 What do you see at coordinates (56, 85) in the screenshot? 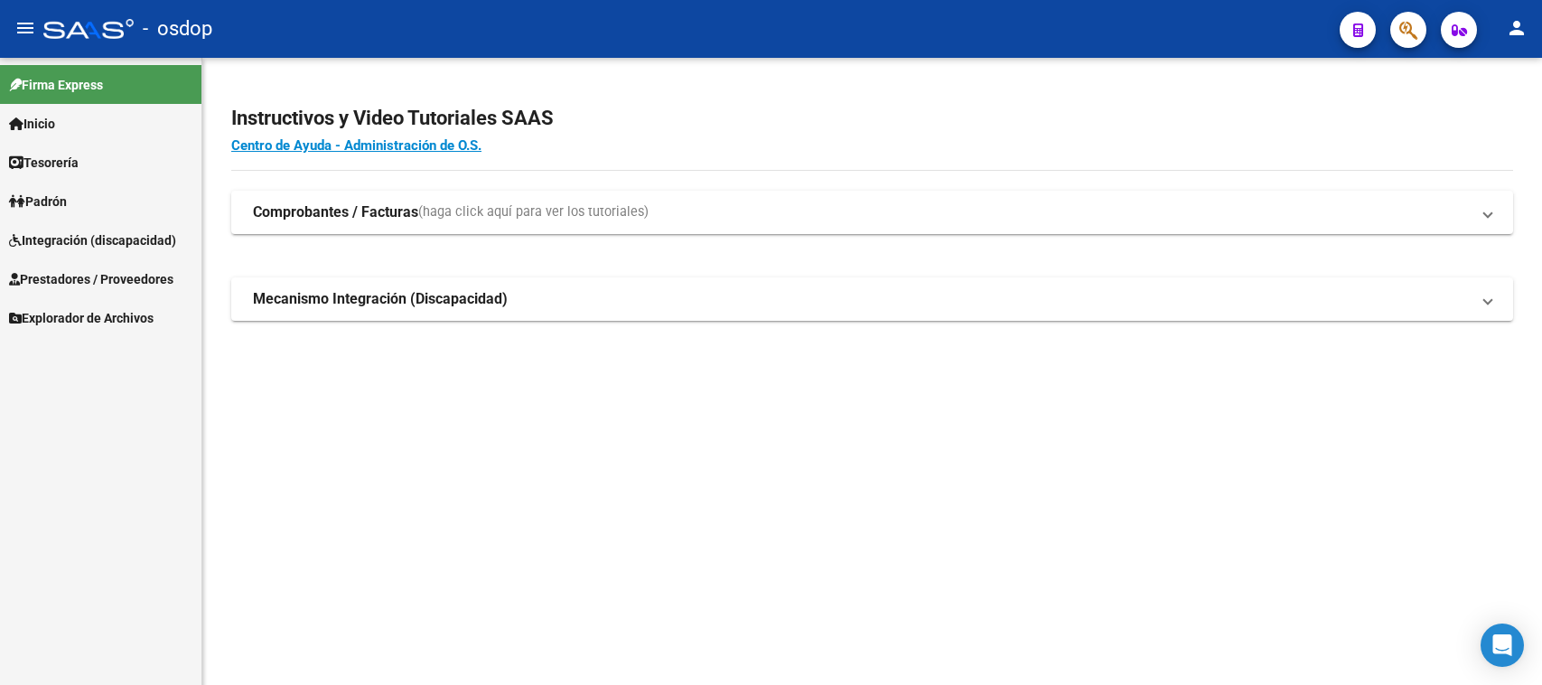
I see `span: Firma Express` at bounding box center [56, 85].